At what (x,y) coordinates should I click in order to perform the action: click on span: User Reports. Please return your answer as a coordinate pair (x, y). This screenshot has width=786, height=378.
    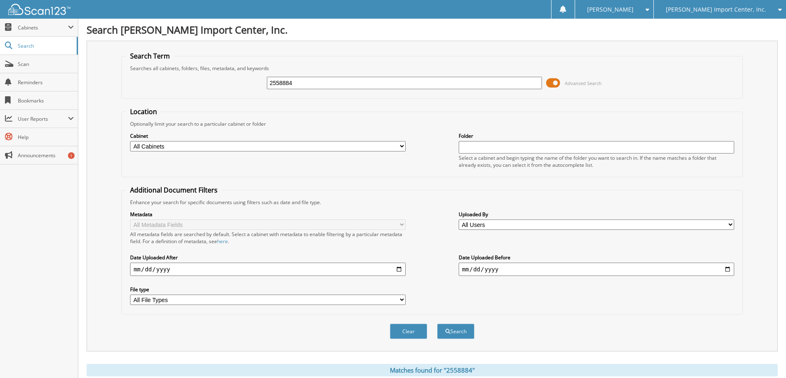
    Looking at the image, I should click on (43, 119).